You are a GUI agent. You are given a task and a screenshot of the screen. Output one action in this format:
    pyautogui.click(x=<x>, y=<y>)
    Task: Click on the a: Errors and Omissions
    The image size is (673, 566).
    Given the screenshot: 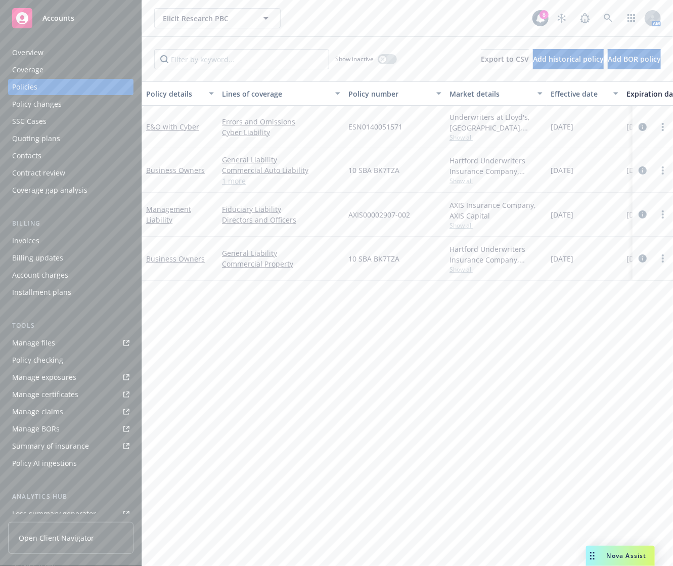 What is the action you would take?
    pyautogui.click(x=281, y=121)
    